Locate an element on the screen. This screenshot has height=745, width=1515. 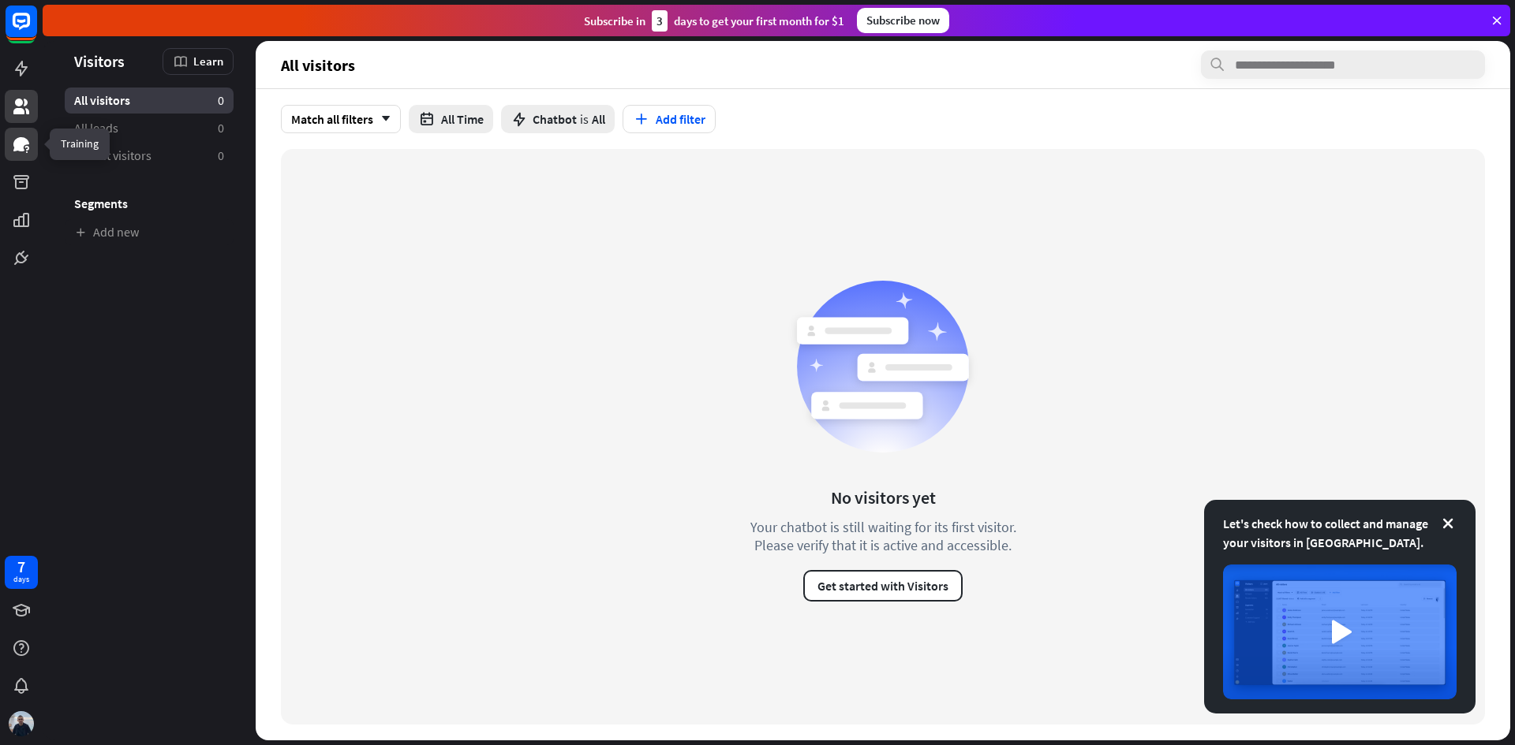
div: Subscribe in days to get your first month for $1 is located at coordinates (714, 21).